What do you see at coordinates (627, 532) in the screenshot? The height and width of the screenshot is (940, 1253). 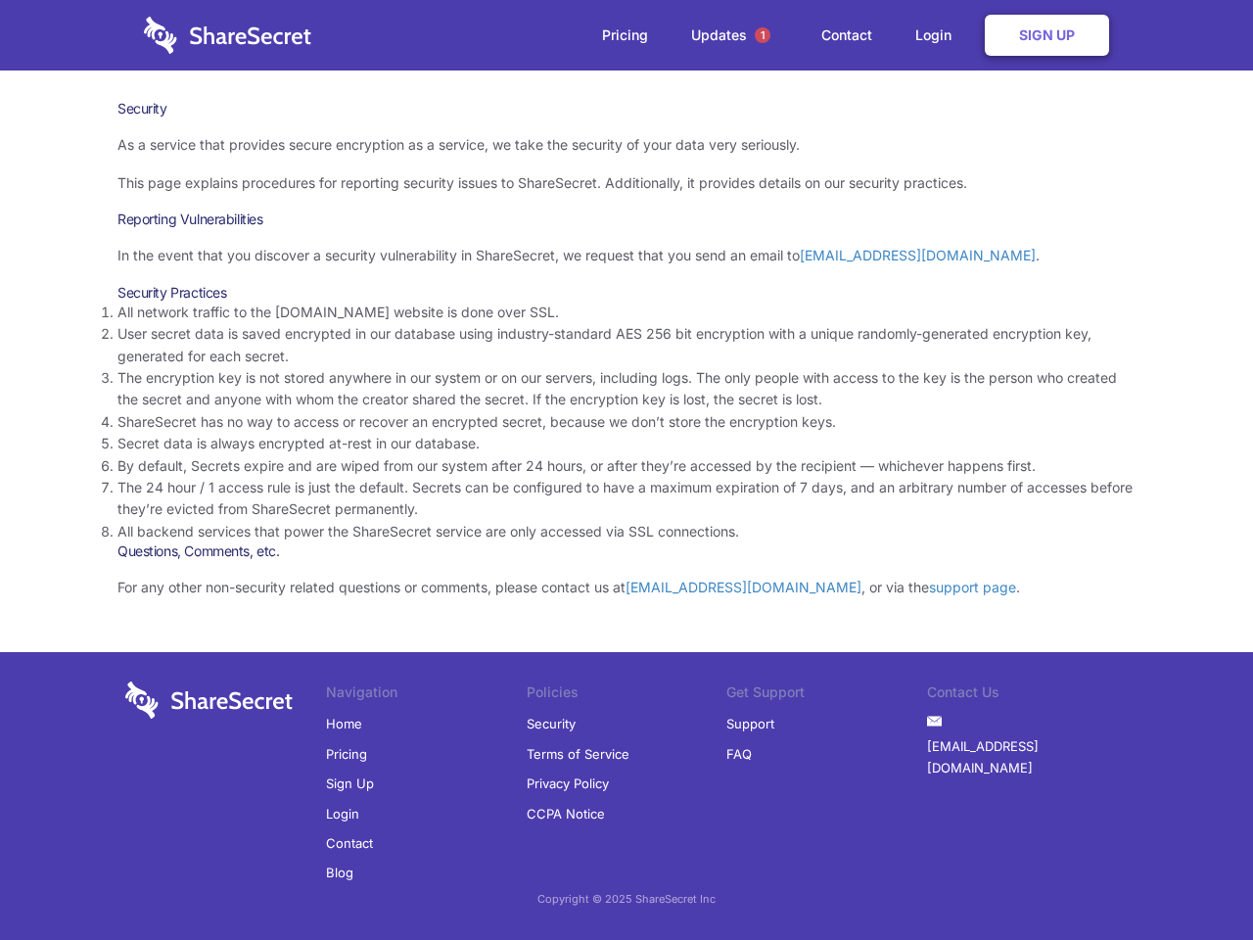 I see `li: All backend services that power the ShareSecret service are only accessed via SSL connections.` at bounding box center [627, 532].